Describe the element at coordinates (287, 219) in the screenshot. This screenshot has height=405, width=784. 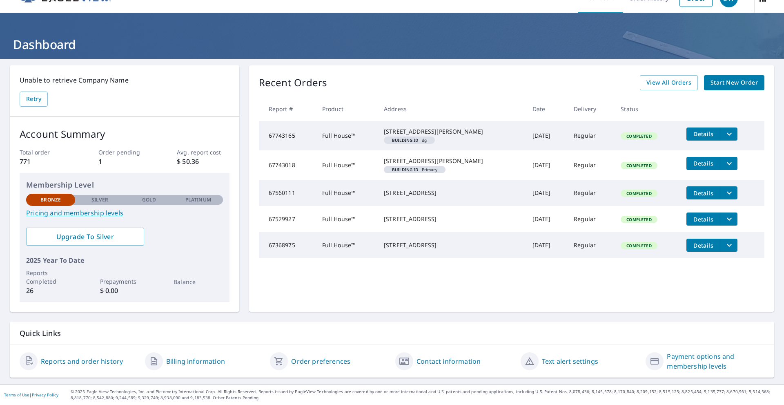
I see `td: 67529927` at that location.